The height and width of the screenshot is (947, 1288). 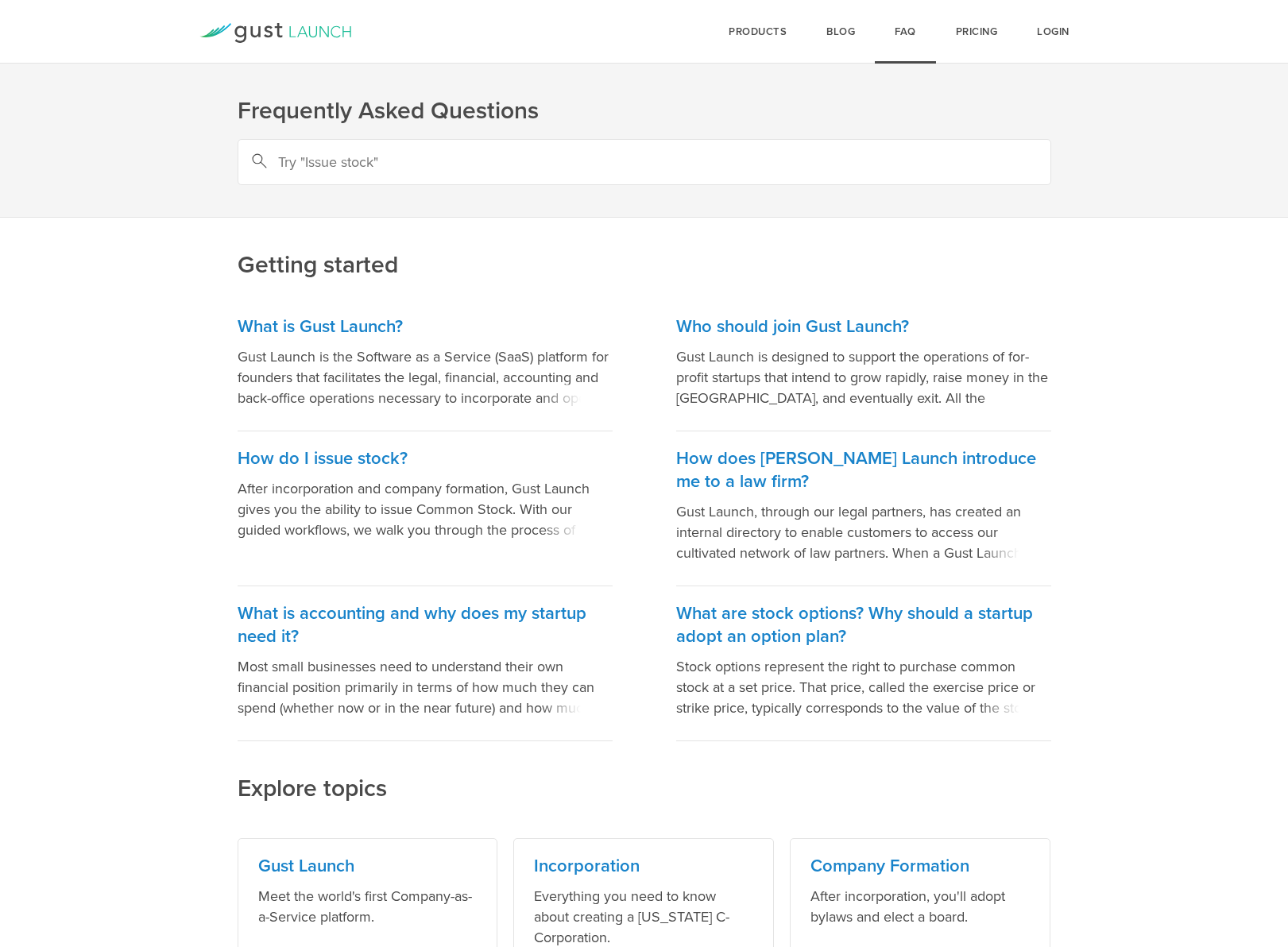 What do you see at coordinates (644, 866) in the screenshot?
I see `h3: Incorporation` at bounding box center [644, 866].